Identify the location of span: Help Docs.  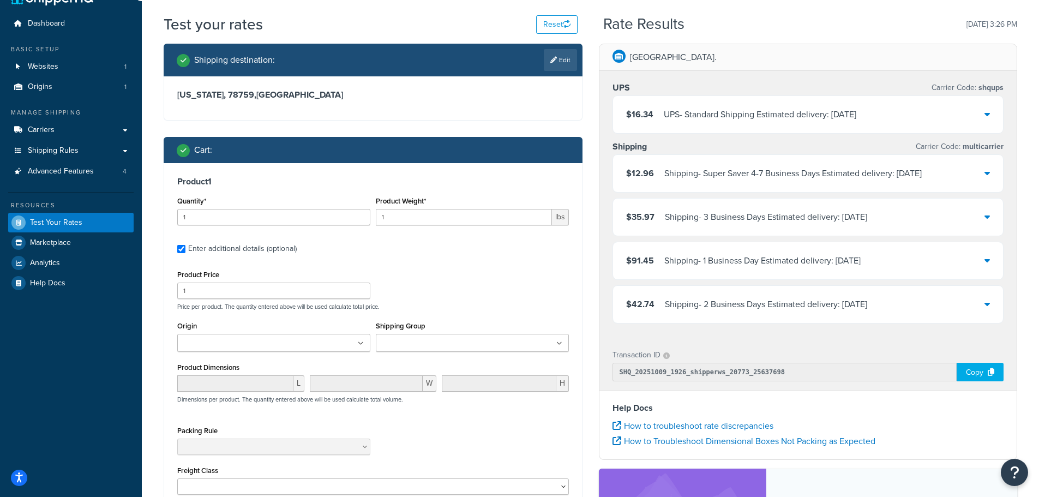
(47, 283).